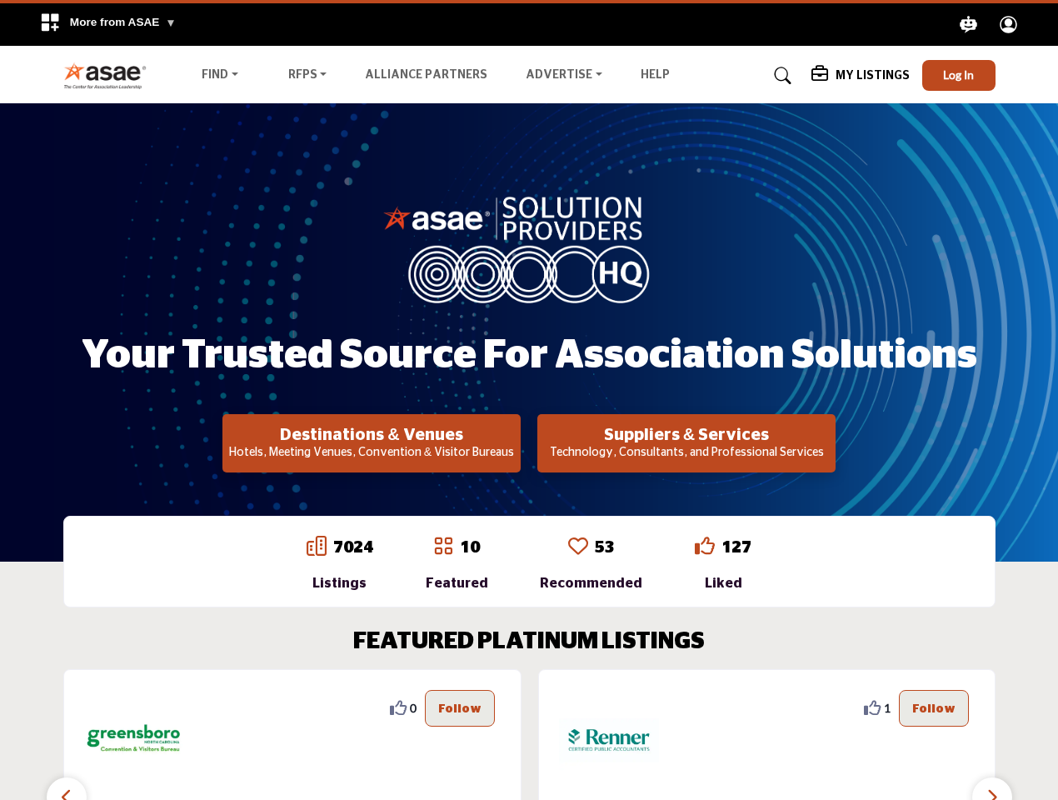 The height and width of the screenshot is (800, 1058). What do you see at coordinates (609, 740) in the screenshot?
I see `img: Renner and Company CPA PC` at bounding box center [609, 740].